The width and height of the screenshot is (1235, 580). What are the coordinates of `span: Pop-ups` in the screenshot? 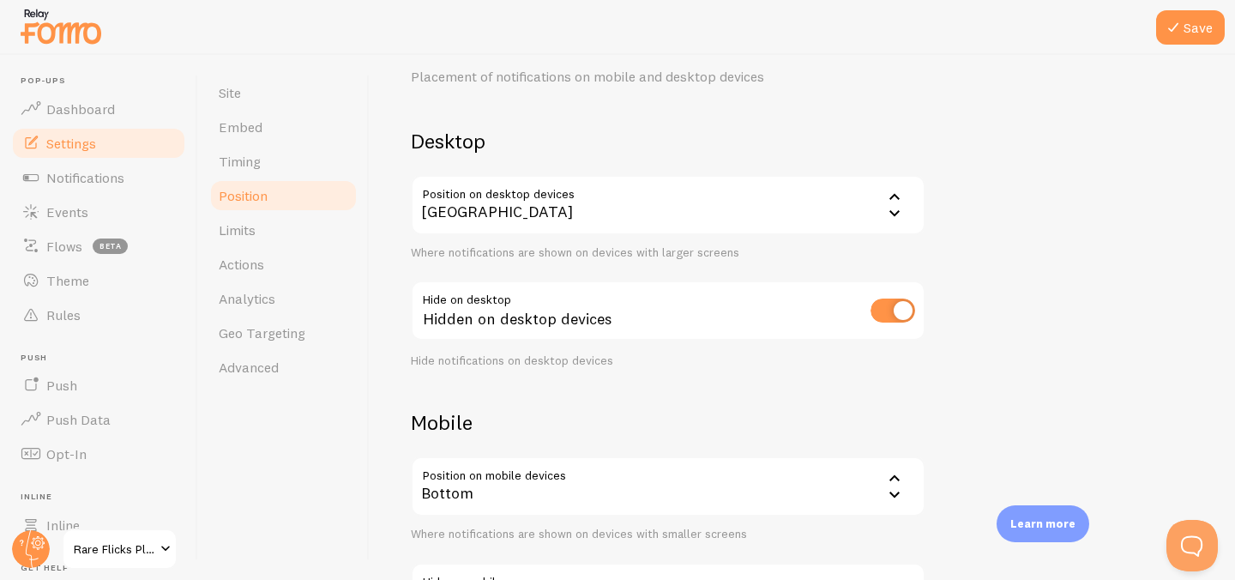 It's located at (104, 81).